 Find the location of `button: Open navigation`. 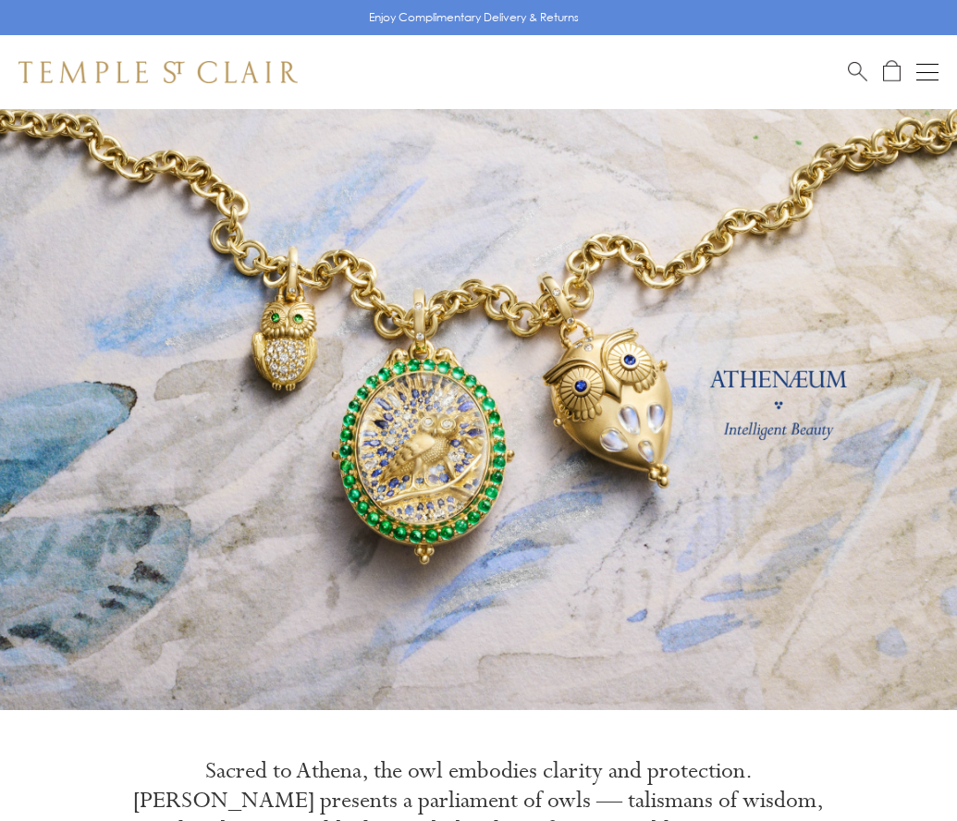

button: Open navigation is located at coordinates (927, 72).